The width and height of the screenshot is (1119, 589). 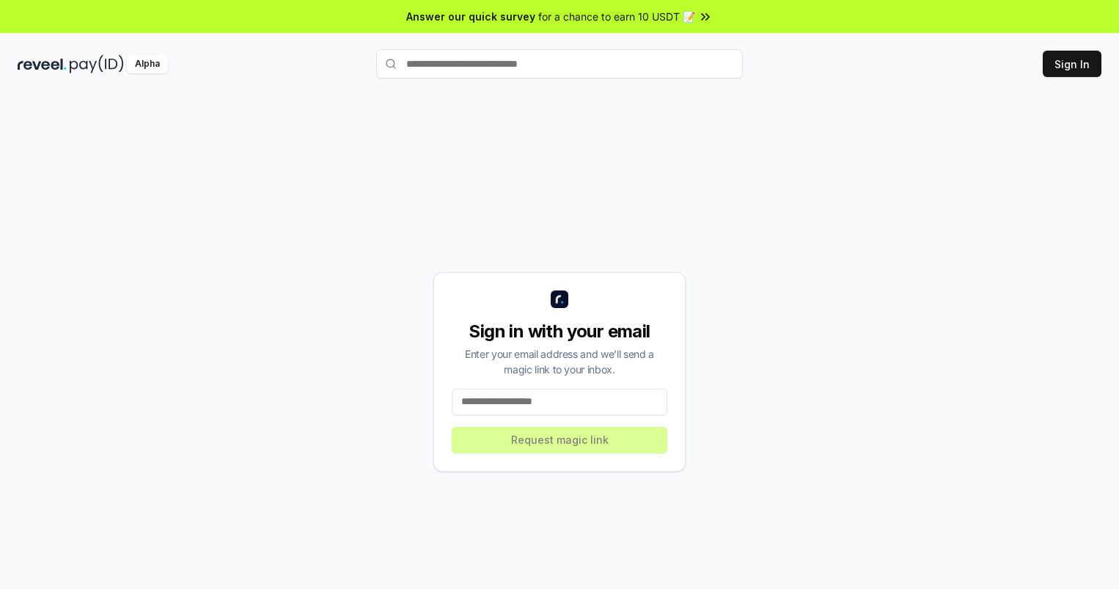 What do you see at coordinates (42, 64) in the screenshot?
I see `img: reveel_dark` at bounding box center [42, 64].